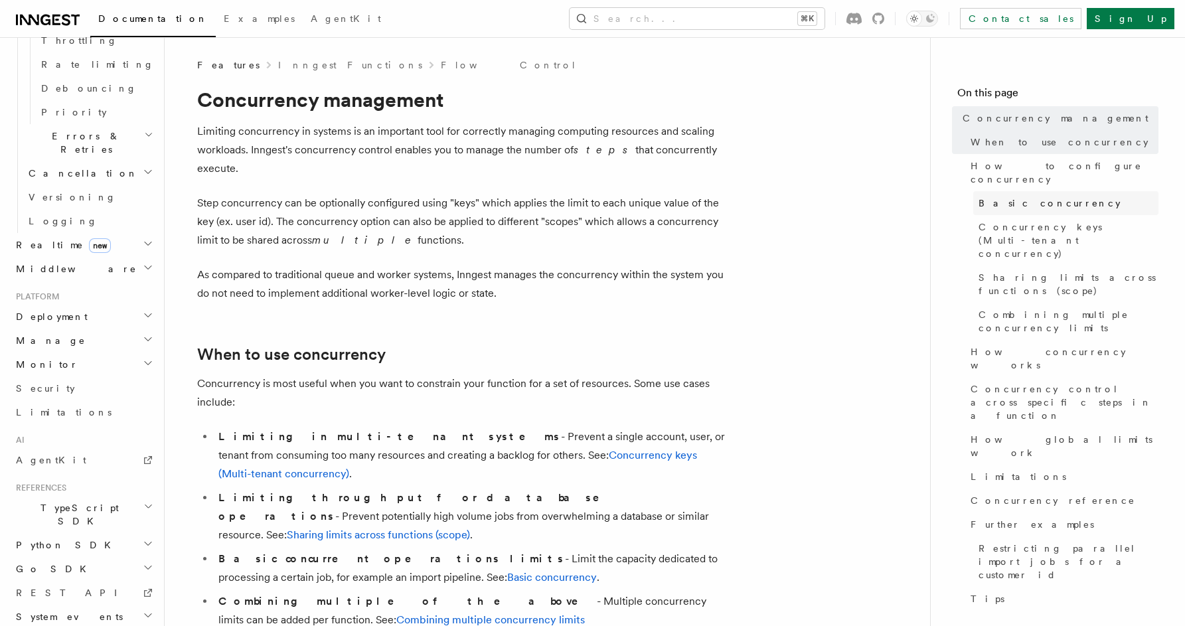 This screenshot has width=1185, height=626. What do you see at coordinates (96, 88) in the screenshot?
I see `a: Debouncing` at bounding box center [96, 88].